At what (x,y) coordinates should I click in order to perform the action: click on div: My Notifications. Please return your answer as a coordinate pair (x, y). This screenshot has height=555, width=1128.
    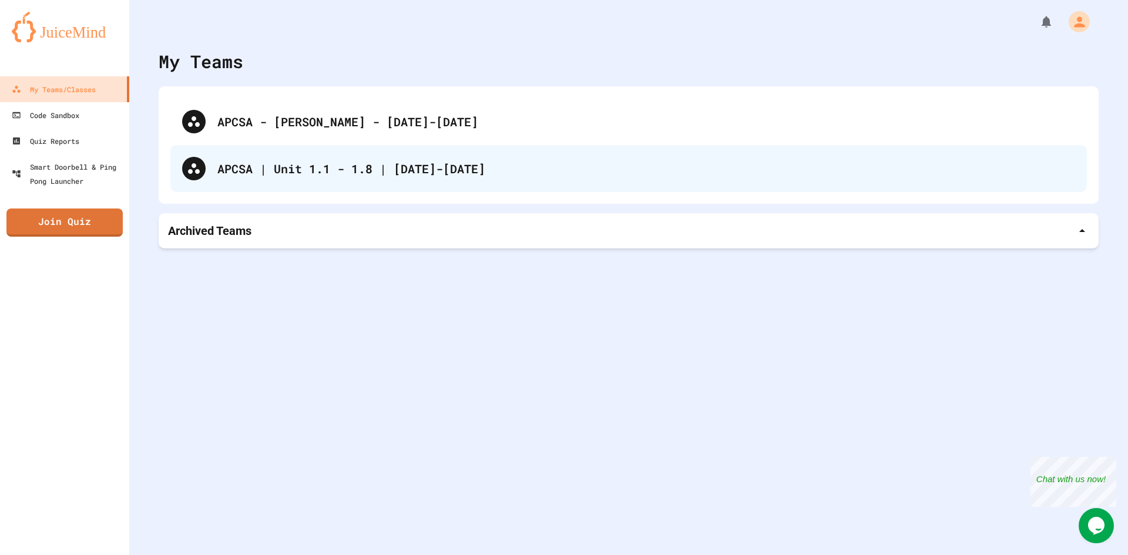
    Looking at the image, I should click on (1037, 22).